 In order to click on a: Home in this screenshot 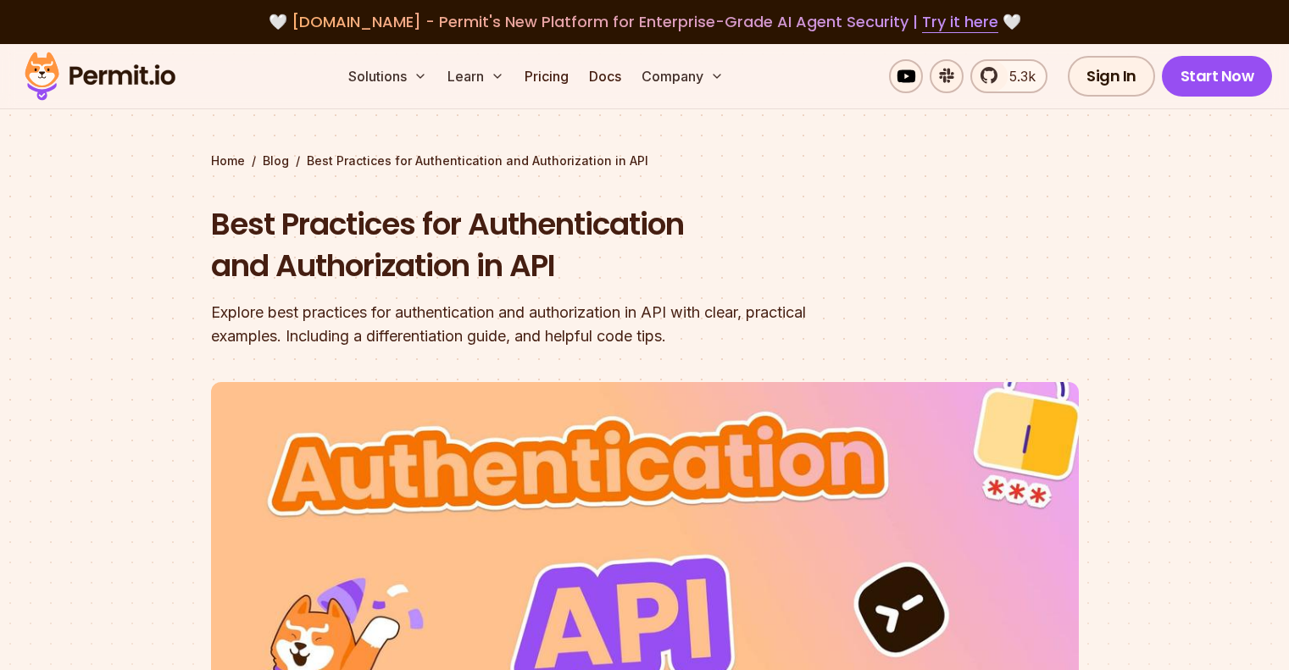, I will do `click(228, 161)`.